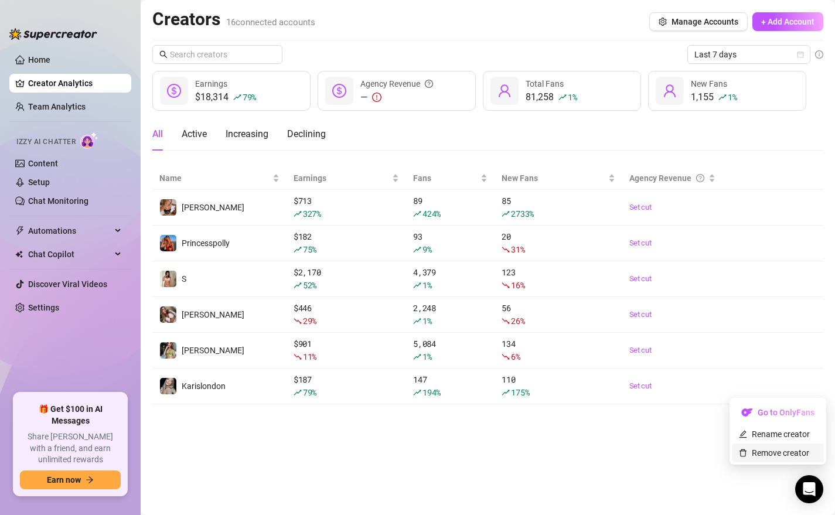 This screenshot has height=515, width=835. What do you see at coordinates (426, 249) in the screenshot?
I see `span: 9 %` at bounding box center [426, 249].